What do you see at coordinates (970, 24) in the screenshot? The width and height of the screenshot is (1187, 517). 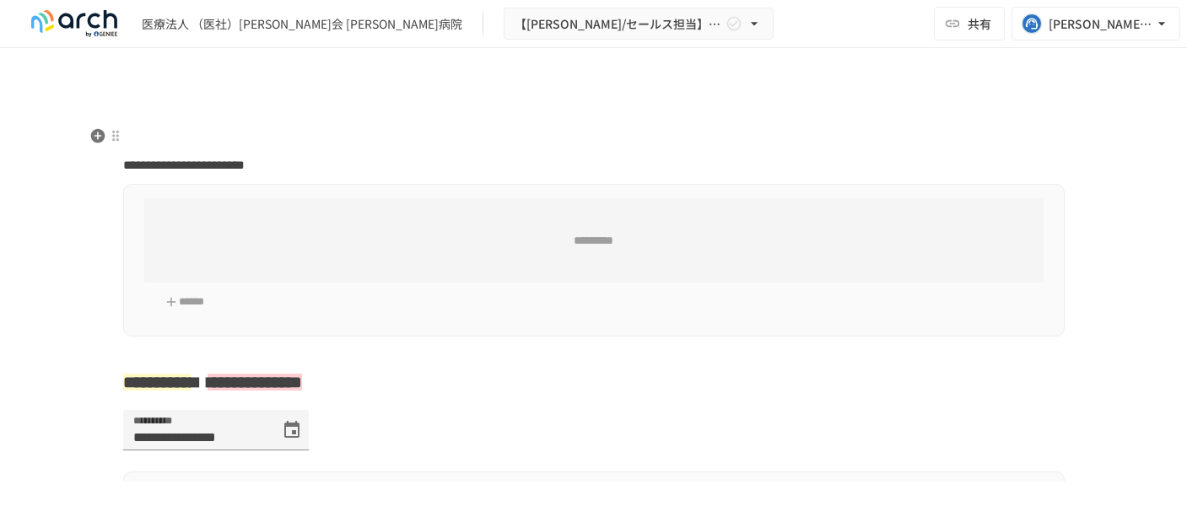 I see `button: 共有` at bounding box center [970, 24].